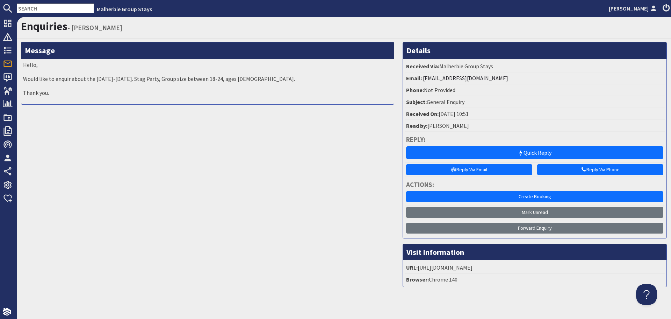 The image size is (671, 319). I want to click on a: Mark Unread, so click(535, 212).